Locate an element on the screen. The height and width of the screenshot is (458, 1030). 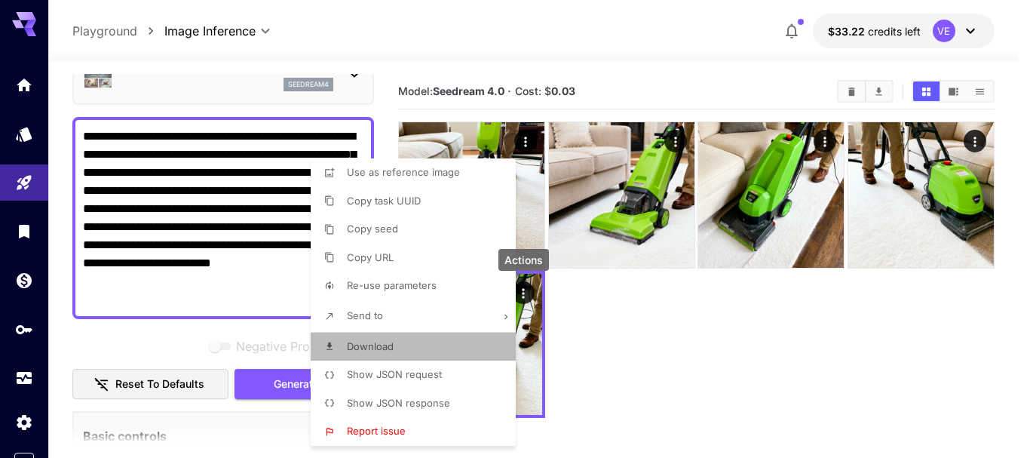
span: Show JSON request is located at coordinates (394, 374).